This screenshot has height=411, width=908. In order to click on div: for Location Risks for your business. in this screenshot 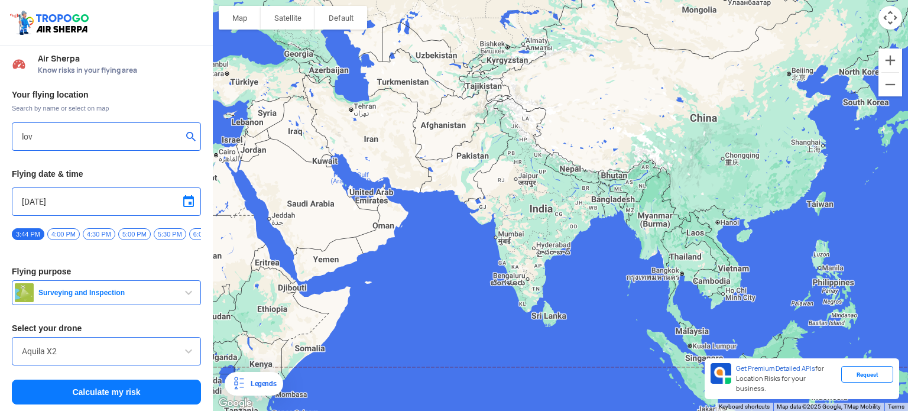, I will do `click(787, 379)`.